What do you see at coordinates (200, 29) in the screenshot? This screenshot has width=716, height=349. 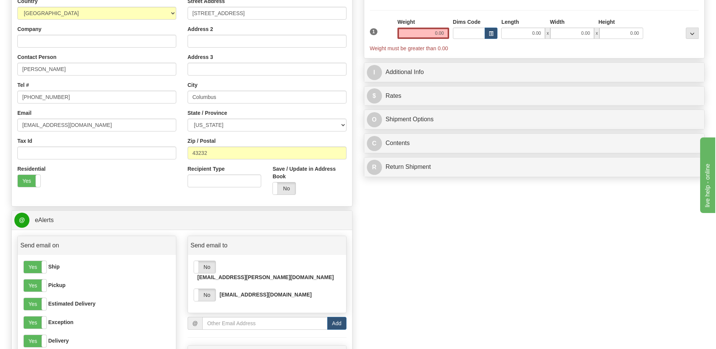 I see `label: Address 2` at bounding box center [200, 29].